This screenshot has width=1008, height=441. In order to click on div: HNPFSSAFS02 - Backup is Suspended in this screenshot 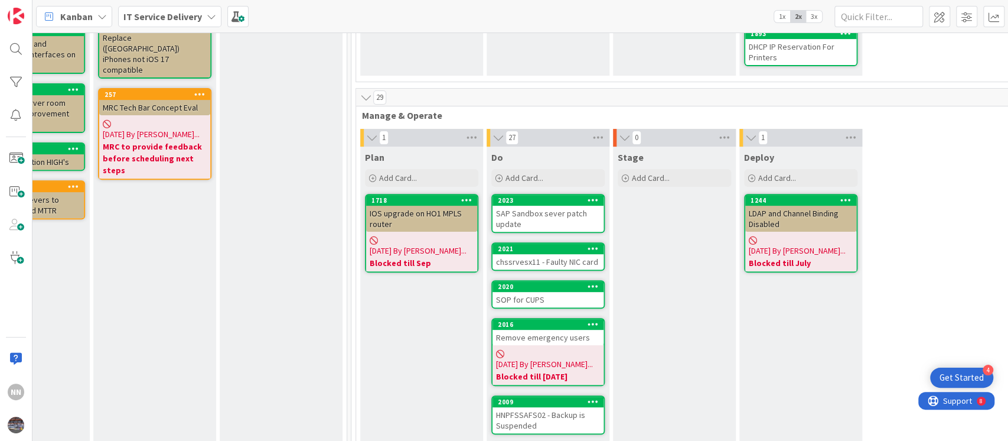, I will do `click(548, 420)`.